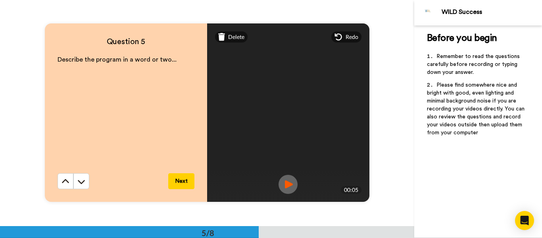  I want to click on span: Please find somewhere nice and bright with good, even lighting and minimal background noise if yo..., so click(477, 109).